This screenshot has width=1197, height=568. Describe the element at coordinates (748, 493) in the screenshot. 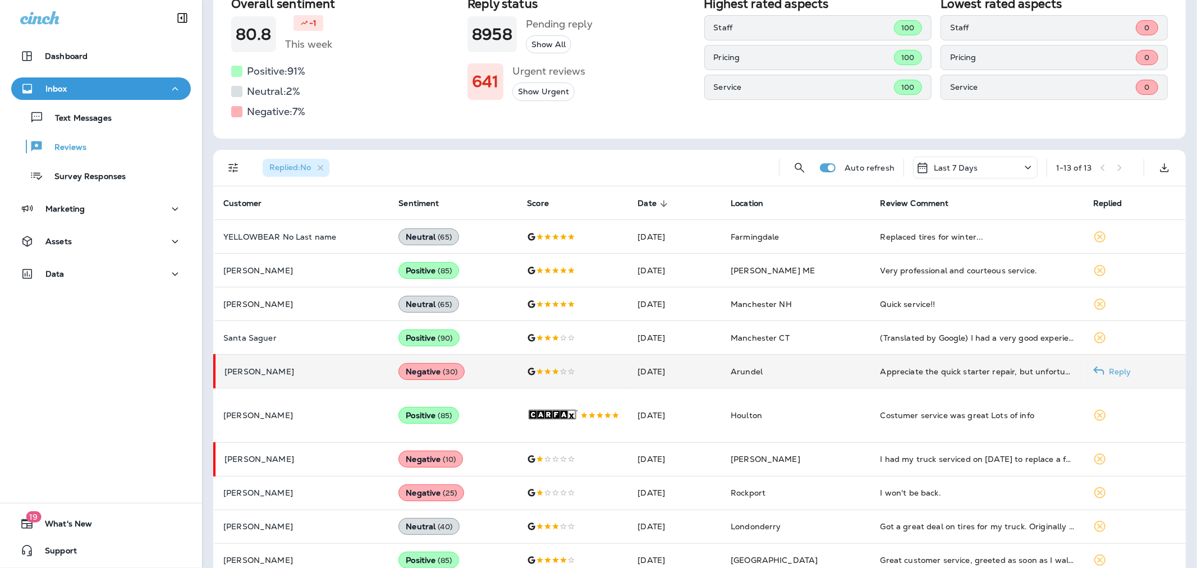

I see `span: Rockport` at that location.